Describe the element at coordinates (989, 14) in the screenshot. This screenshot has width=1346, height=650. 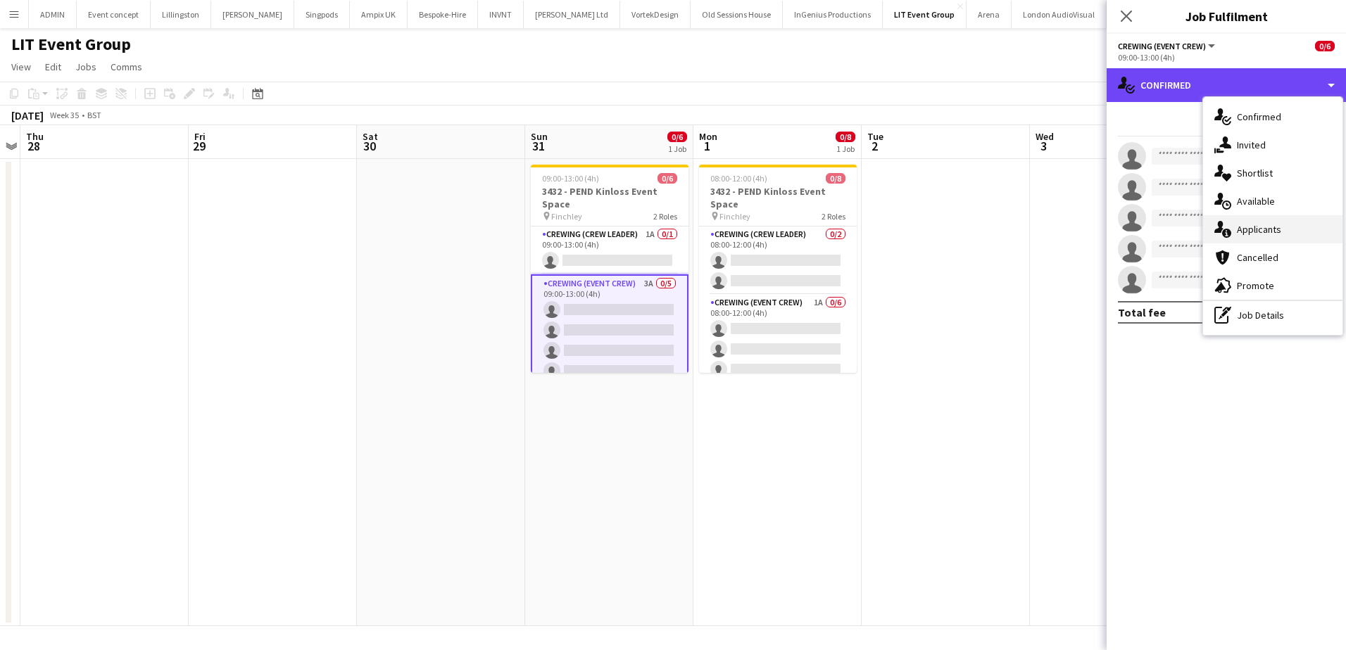
I see `button: Arena` at that location.